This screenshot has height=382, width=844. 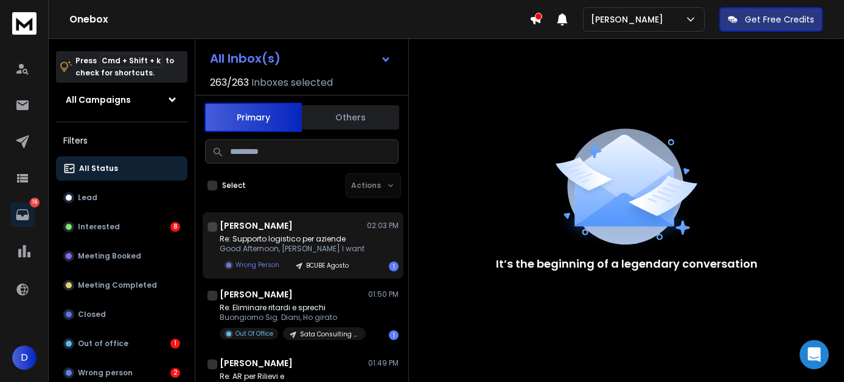 What do you see at coordinates (814, 355) in the screenshot?
I see `div: Open Intercom Messenger` at bounding box center [814, 355].